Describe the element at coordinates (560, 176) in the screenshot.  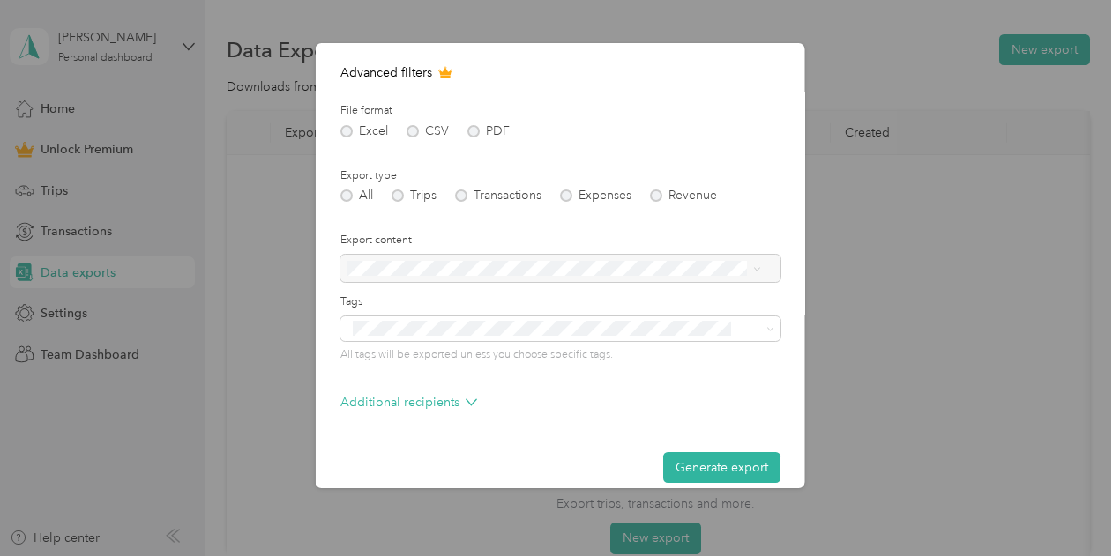
I see `label: Export type` at that location.